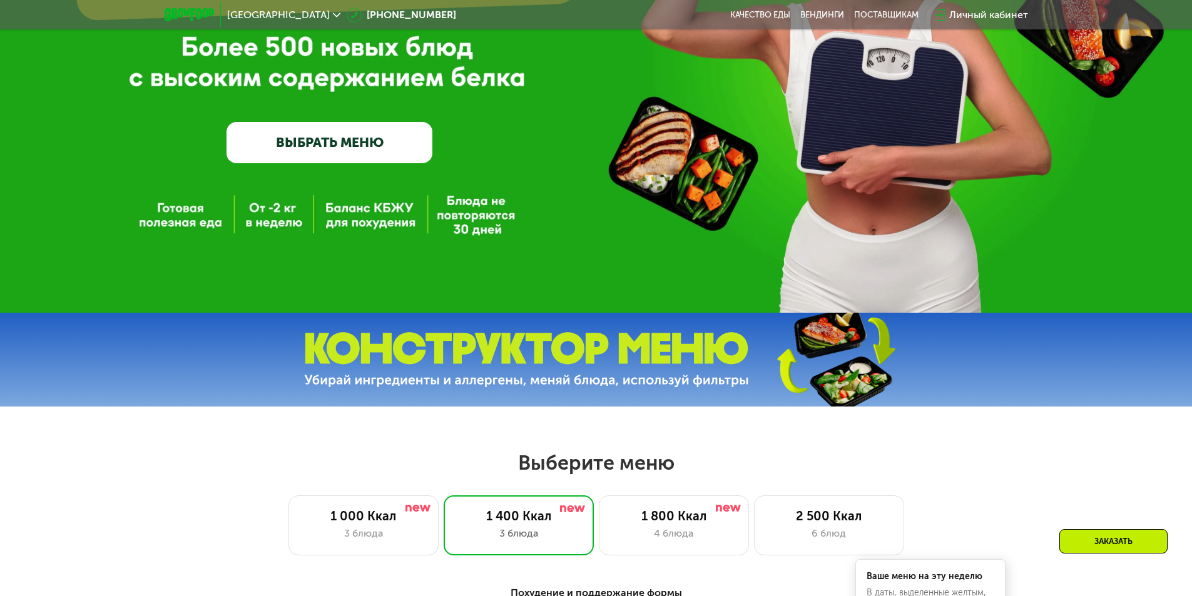  Describe the element at coordinates (596, 463) in the screenshot. I see `h2: Выберите меню` at that location.